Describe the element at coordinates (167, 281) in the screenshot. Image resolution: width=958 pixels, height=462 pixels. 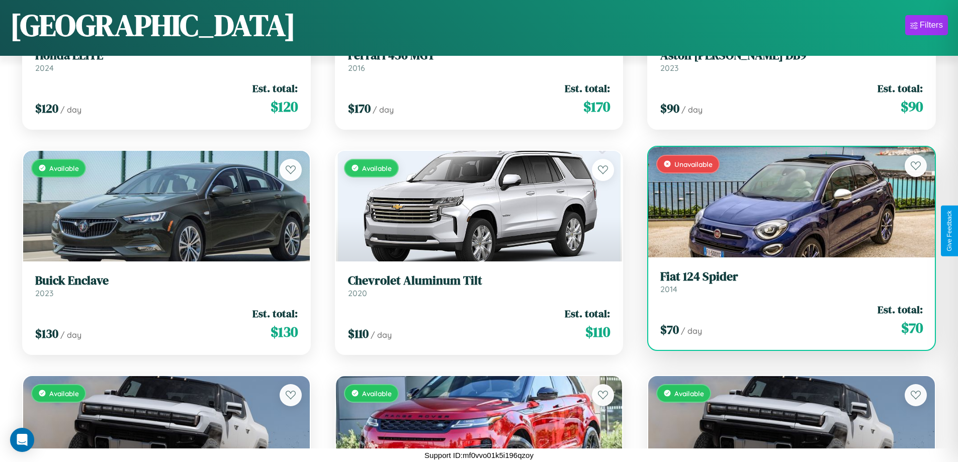
I see `h3: Buick Enclave` at that location.